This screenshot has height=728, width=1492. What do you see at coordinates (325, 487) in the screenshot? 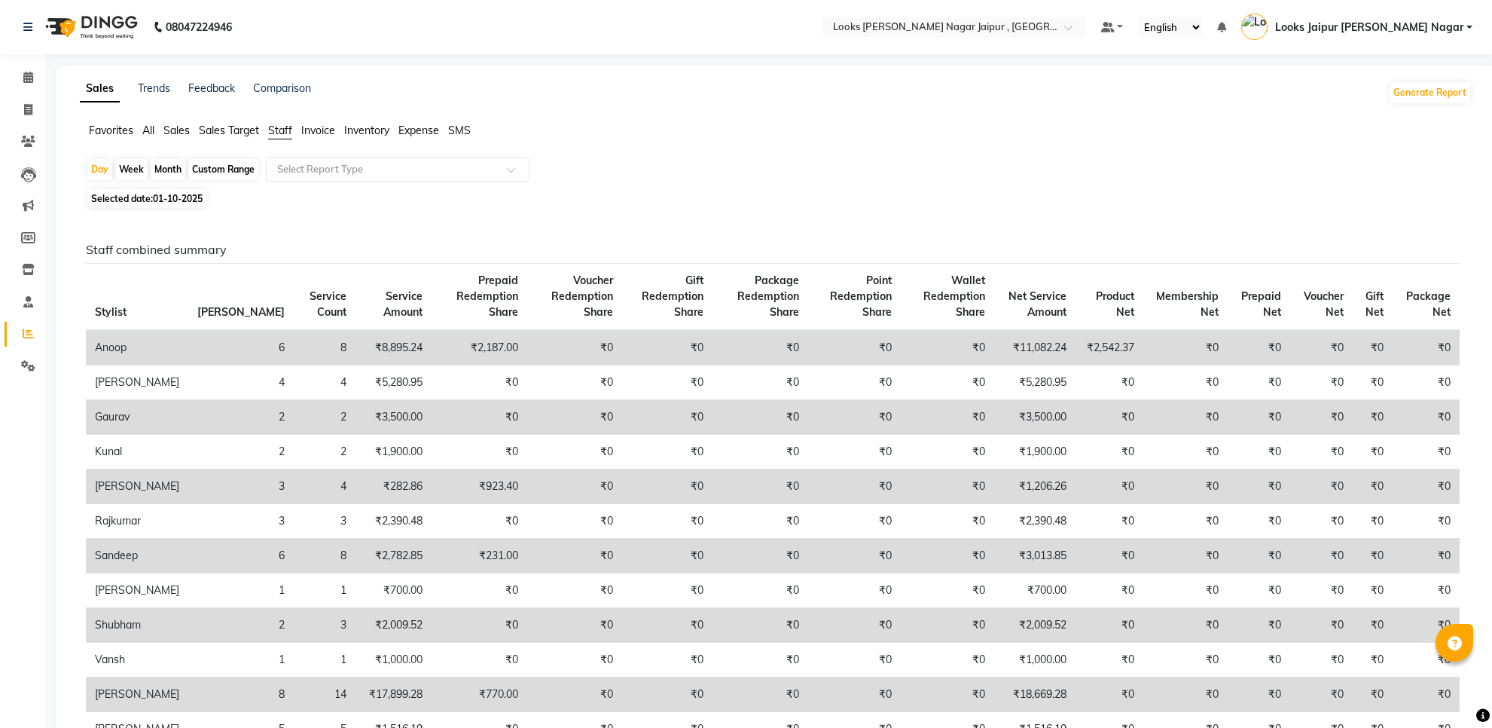
I see `td: 4` at bounding box center [325, 487].